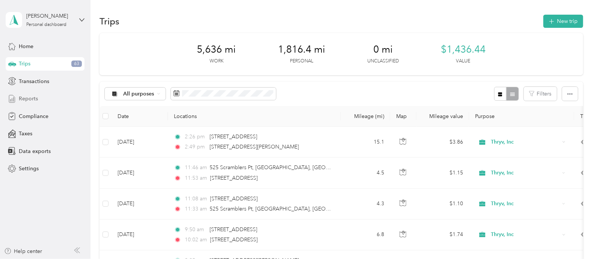 The image size is (596, 259). What do you see at coordinates (46, 25) in the screenshot?
I see `div: Personal dashboard` at bounding box center [46, 25].